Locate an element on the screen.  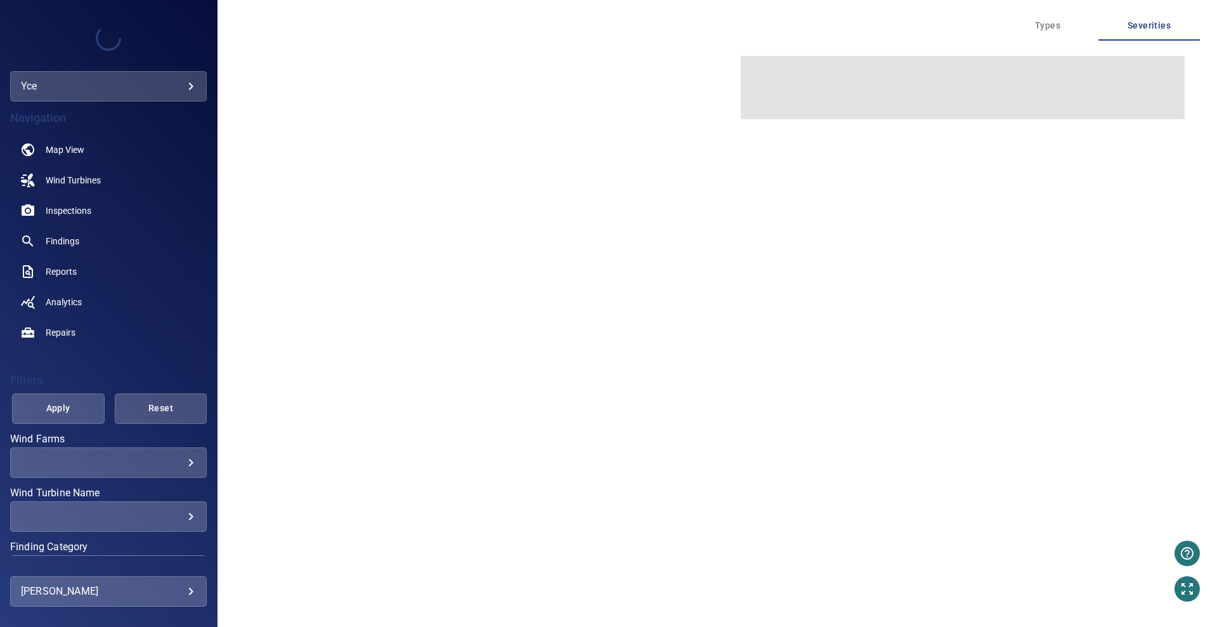
a: repairs noActive is located at coordinates (108, 332).